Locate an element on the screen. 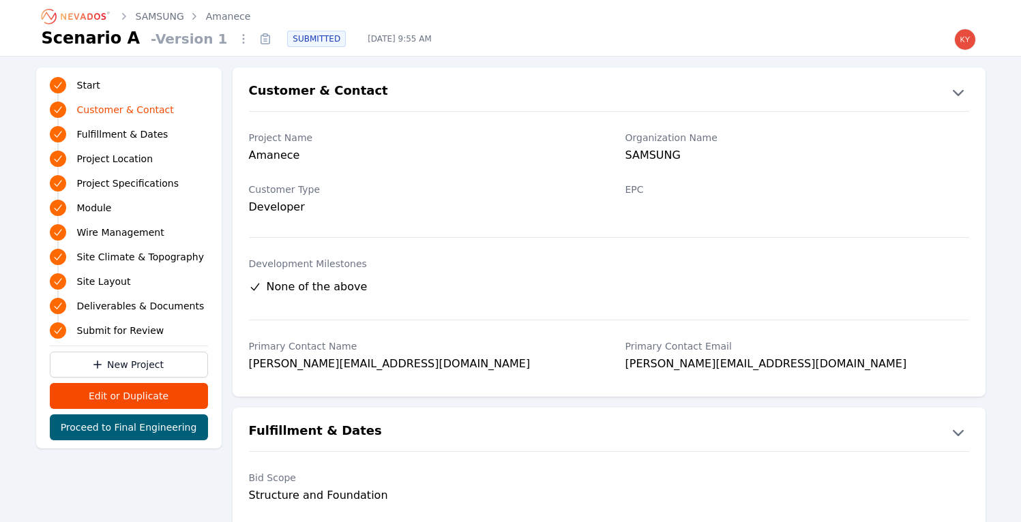  a: SAMSUNG is located at coordinates (160, 16).